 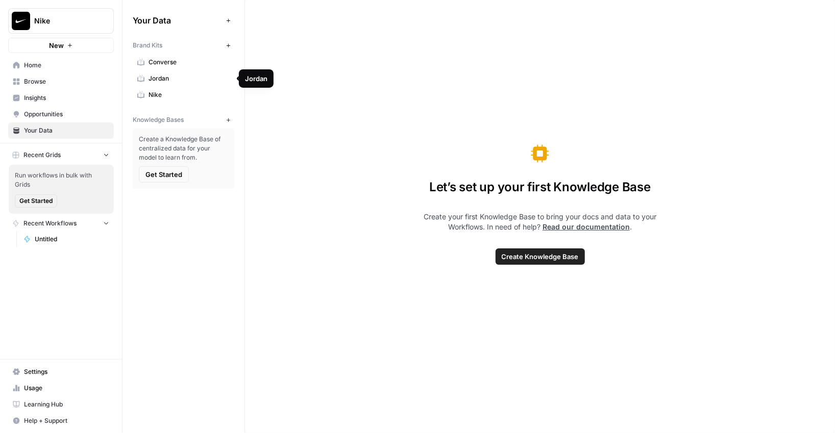 What do you see at coordinates (61, 82) in the screenshot?
I see `a: Browse` at bounding box center [61, 82].